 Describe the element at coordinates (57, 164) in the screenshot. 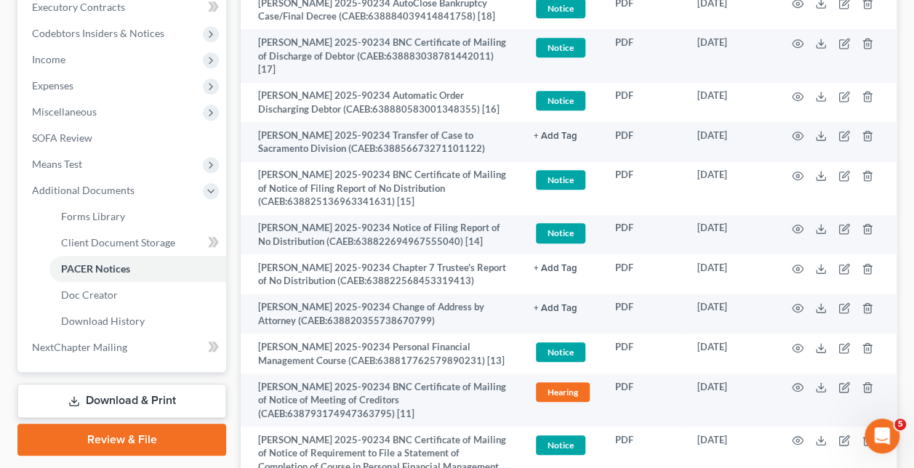

I see `span: Means Test` at that location.